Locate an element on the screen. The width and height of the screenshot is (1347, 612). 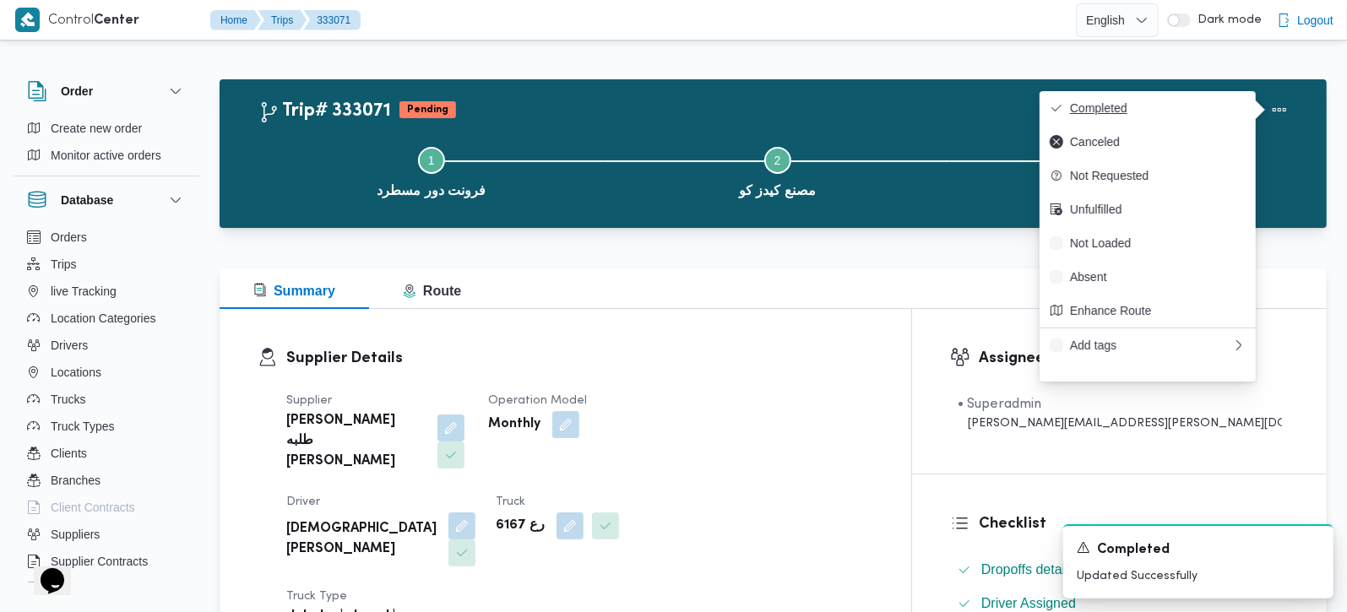
p: Updated Successfully is located at coordinates (1198, 576).